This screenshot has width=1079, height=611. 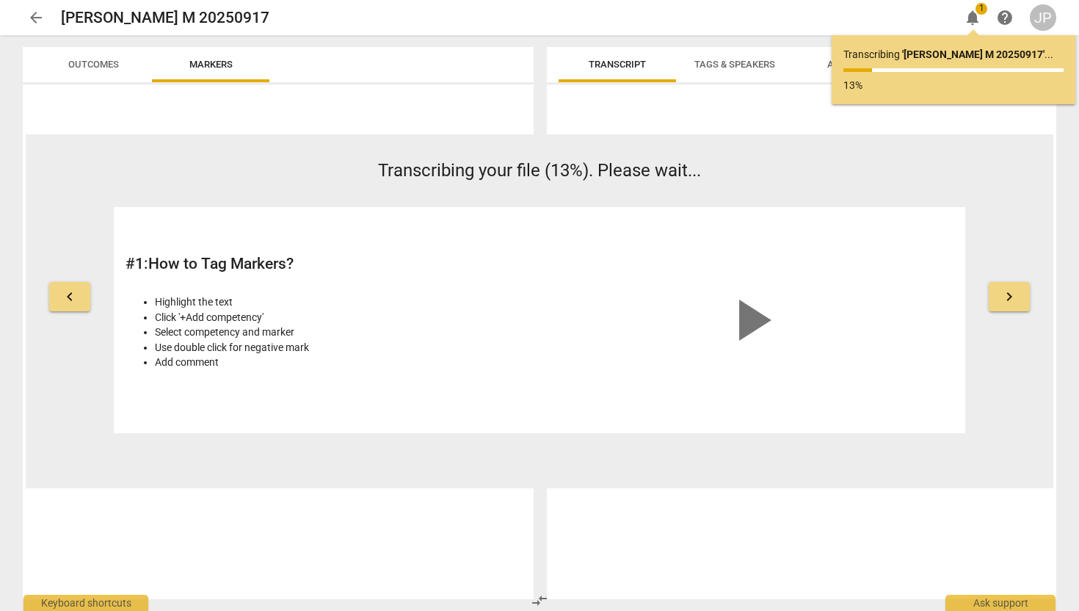 I want to click on span: Transcribing your file (13%). Please wait..., so click(x=540, y=170).